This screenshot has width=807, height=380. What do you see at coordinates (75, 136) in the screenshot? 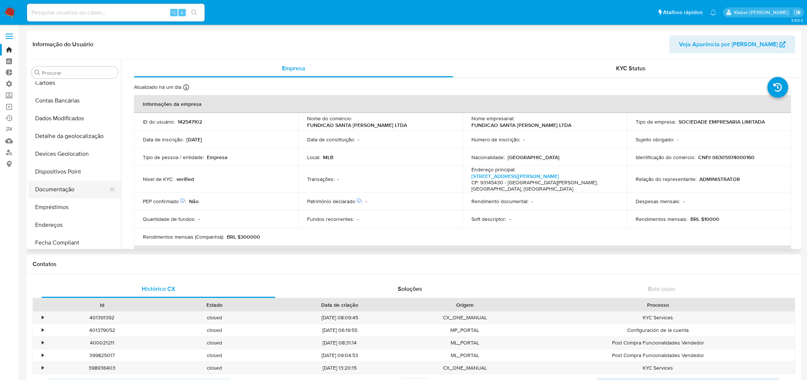
I see `button: Detalhe da geolocalização` at bounding box center [75, 136].